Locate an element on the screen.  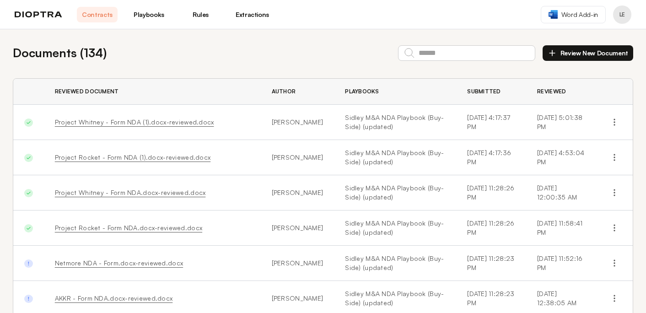
a: Playbooks is located at coordinates (149, 15).